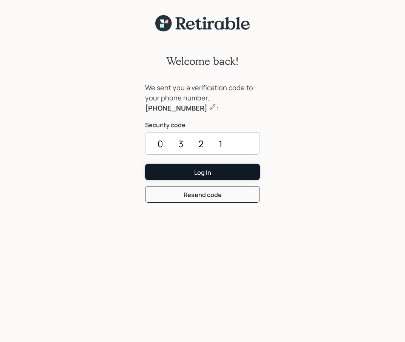 Image resolution: width=405 pixels, height=342 pixels. What do you see at coordinates (202, 125) in the screenshot?
I see `label: Security code` at bounding box center [202, 125].